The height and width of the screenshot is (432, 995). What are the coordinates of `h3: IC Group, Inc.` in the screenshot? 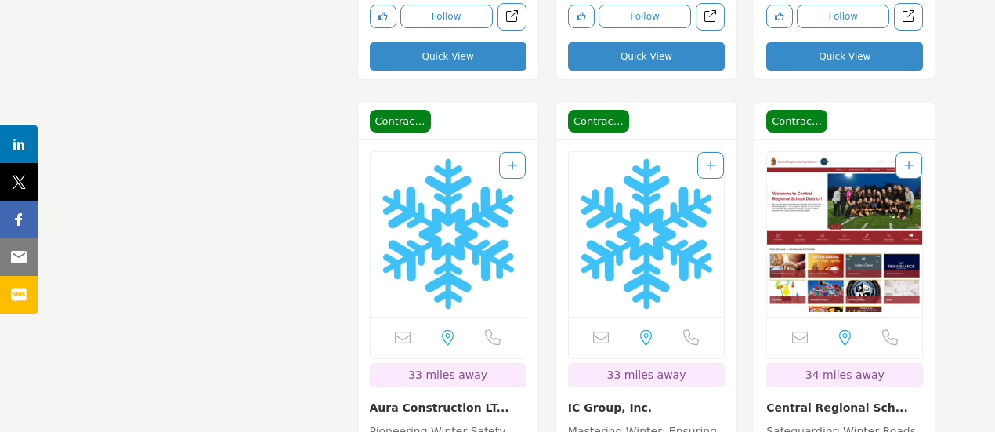 It's located at (646, 406).